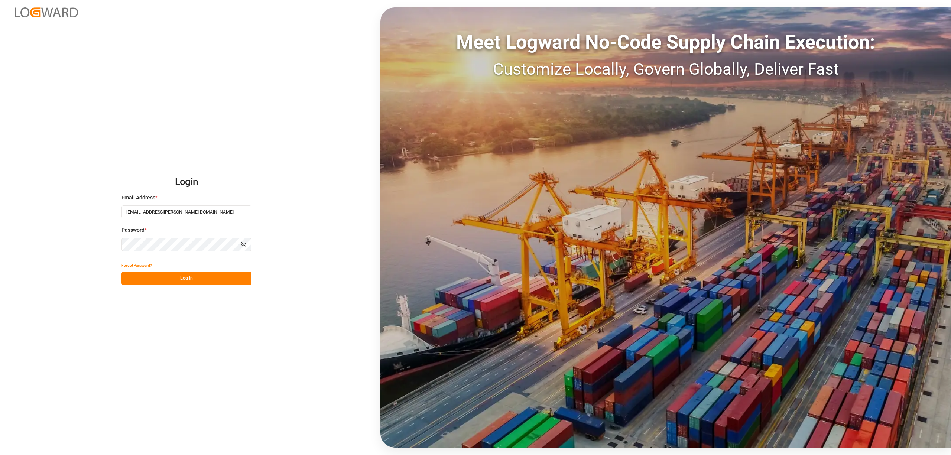 Image resolution: width=951 pixels, height=455 pixels. Describe the element at coordinates (138, 198) in the screenshot. I see `span: Email Address` at that location.